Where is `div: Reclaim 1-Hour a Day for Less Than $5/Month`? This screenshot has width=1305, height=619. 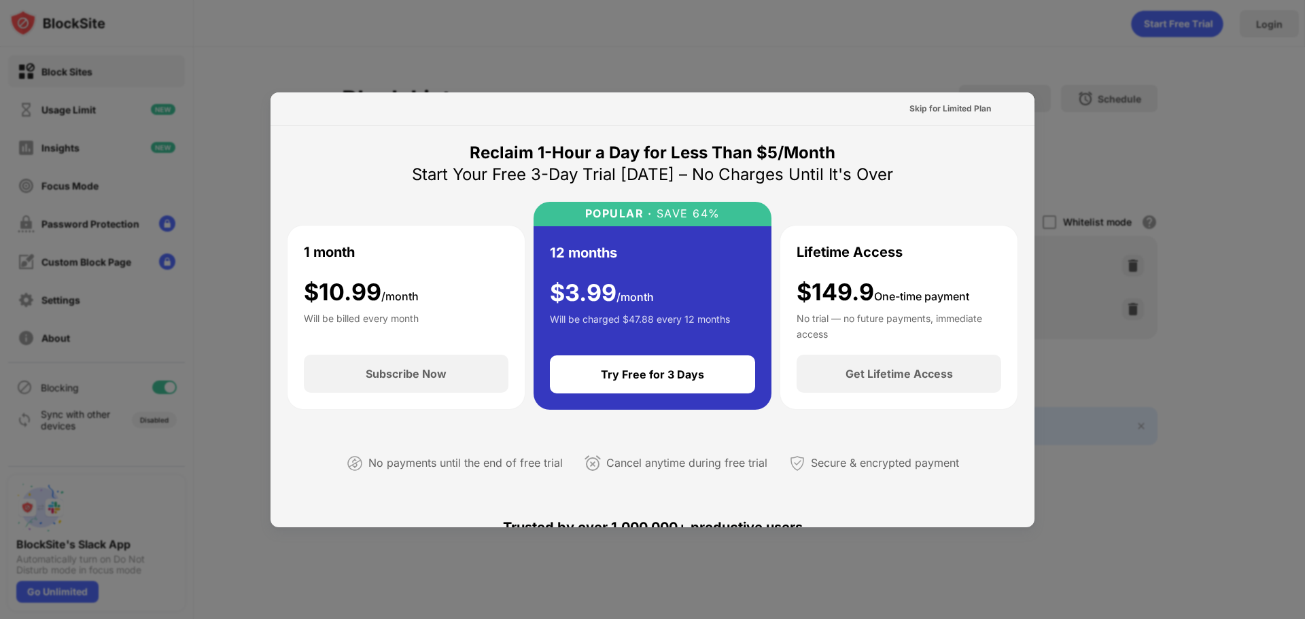 div: Reclaim 1-Hour a Day for Less Than $5/Month is located at coordinates (653, 153).